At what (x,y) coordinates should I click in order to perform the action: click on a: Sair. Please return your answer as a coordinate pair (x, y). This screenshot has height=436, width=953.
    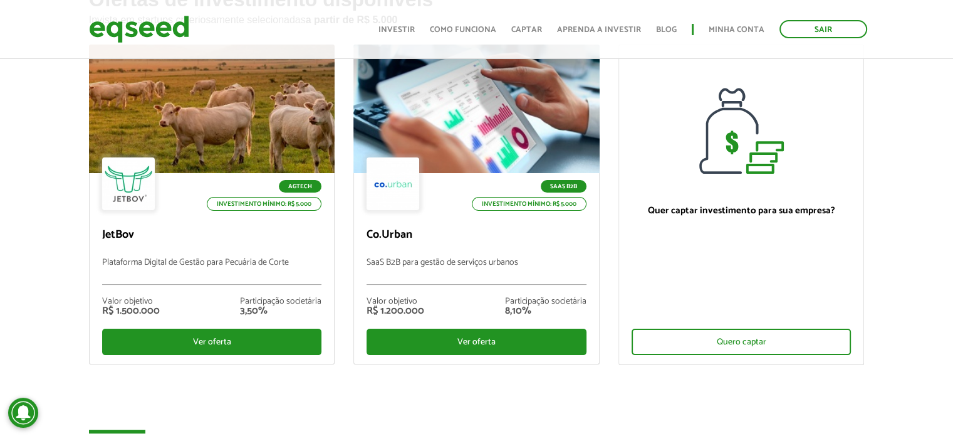
    Looking at the image, I should click on (824, 29).